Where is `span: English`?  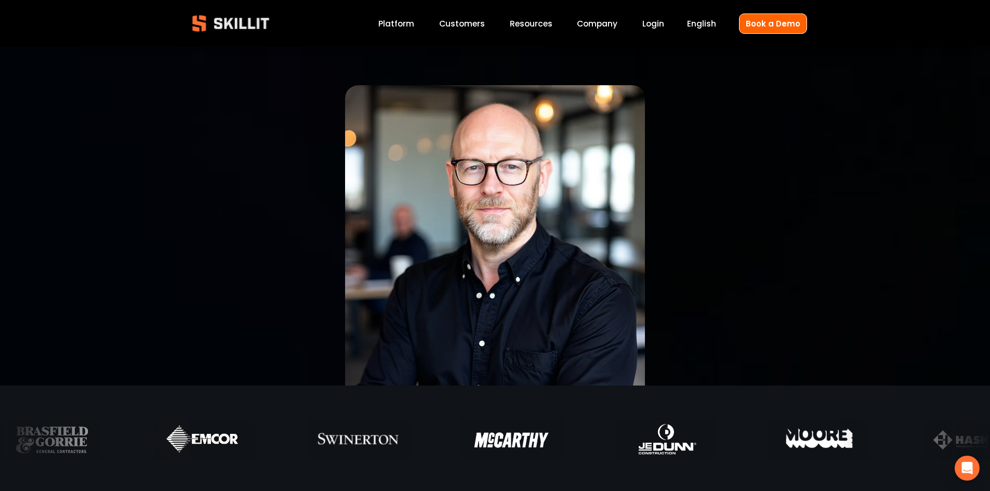
span: English is located at coordinates (702, 23).